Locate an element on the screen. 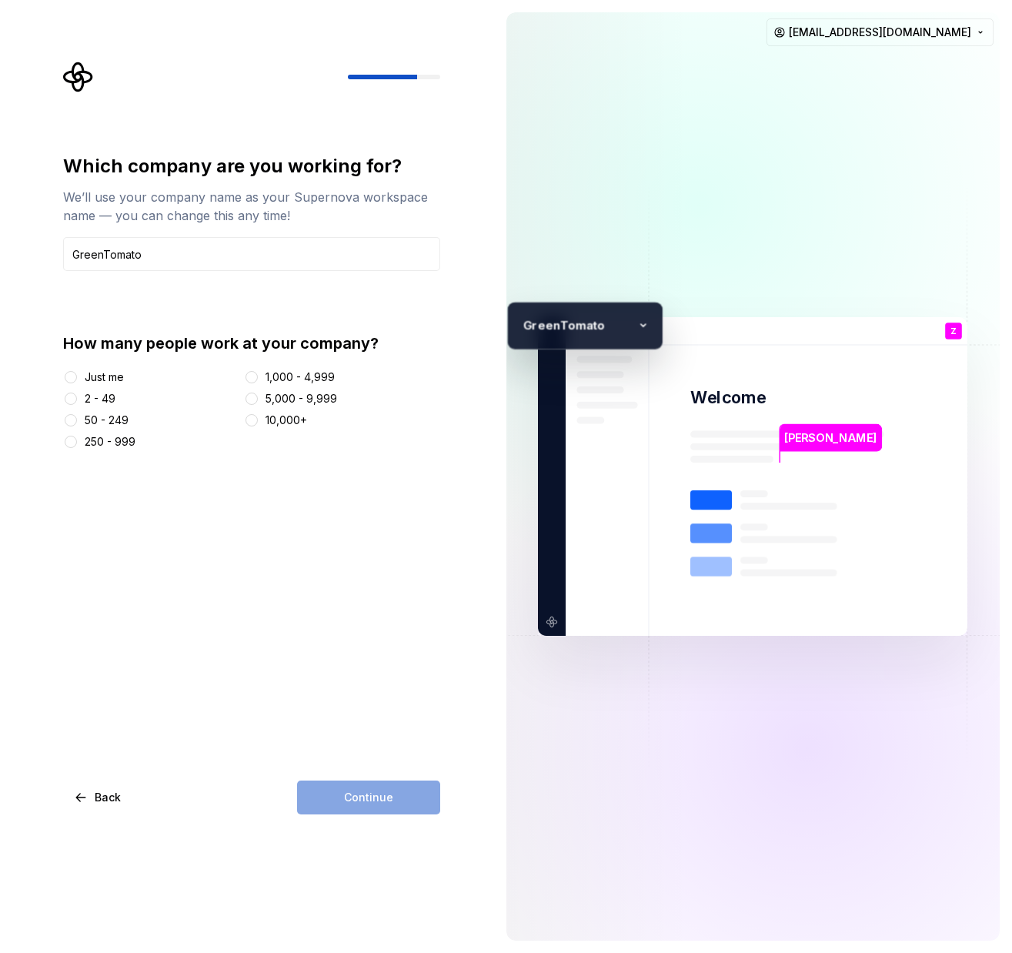  svg: Supernova Logo is located at coordinates (79, 77).